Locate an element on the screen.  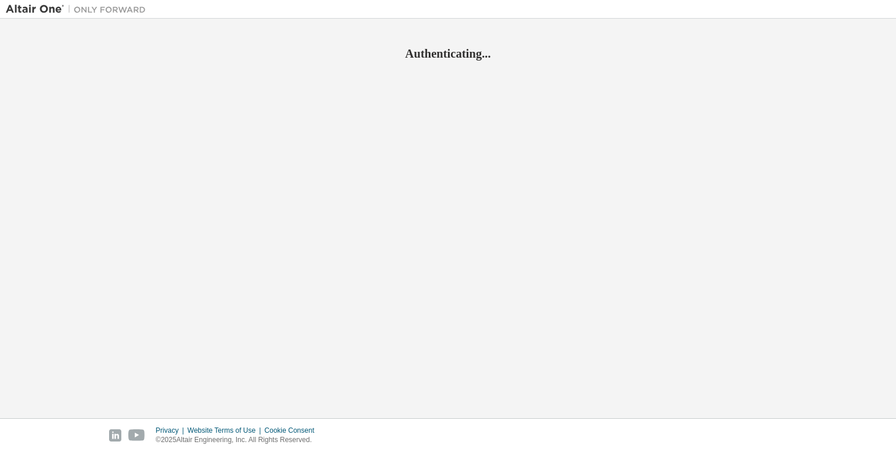
img: youtube.svg is located at coordinates (136, 436).